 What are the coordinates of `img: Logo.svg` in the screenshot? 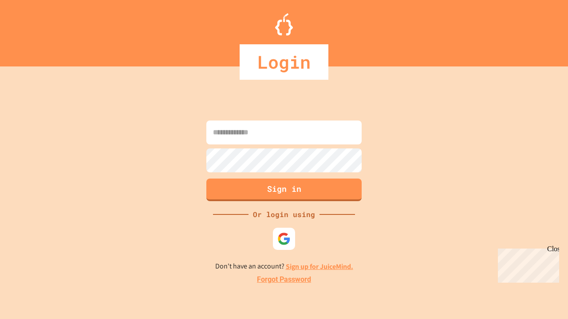 It's located at (284, 24).